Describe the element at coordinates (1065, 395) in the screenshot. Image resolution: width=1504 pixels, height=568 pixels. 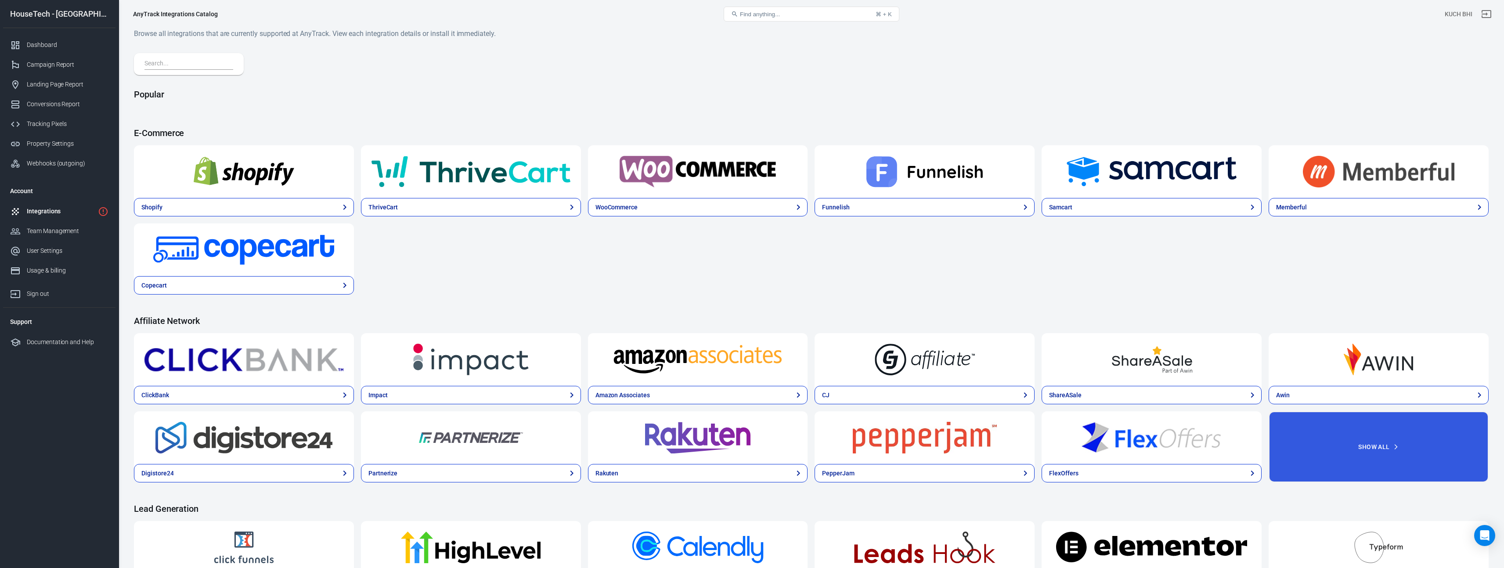
I see `div: ShareASale` at that location.